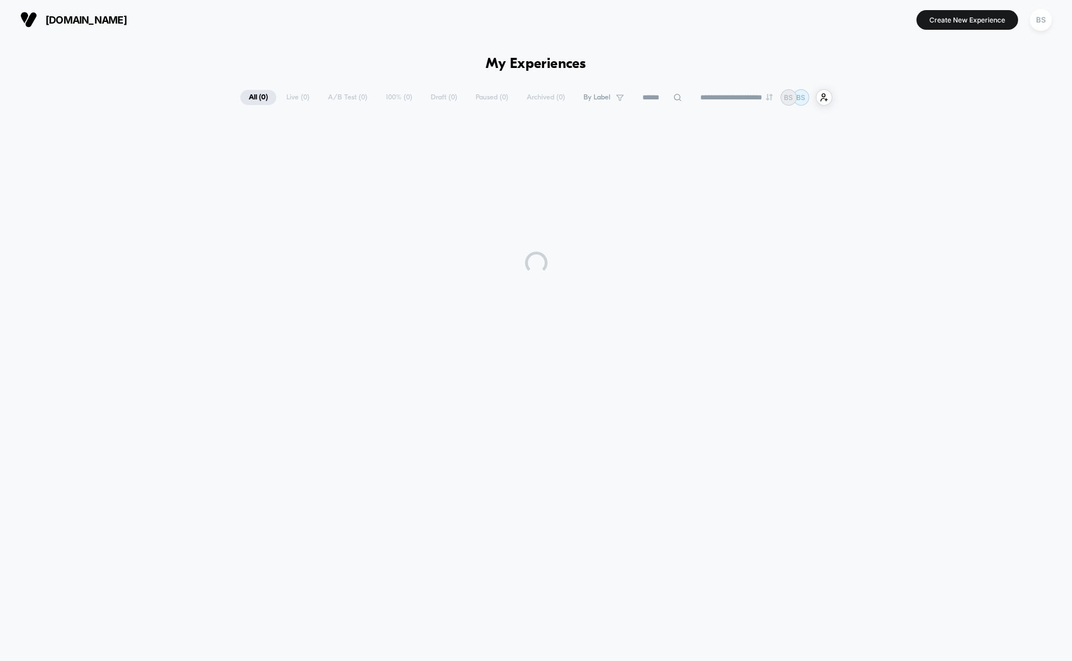 The height and width of the screenshot is (661, 1072). Describe the element at coordinates (536, 64) in the screenshot. I see `h1: My Experiences` at that location.